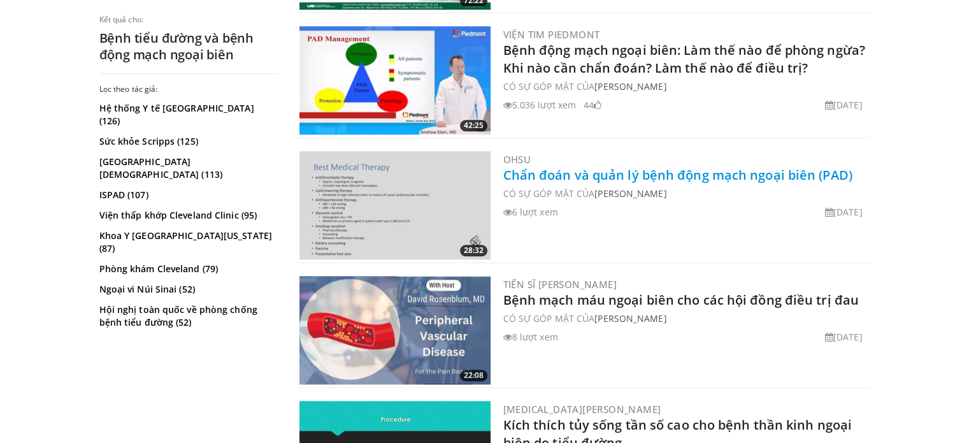 The image size is (969, 443). What do you see at coordinates (395, 330) in the screenshot?
I see `img: c84c478e-795e-4968-baf8-05222d4b73bc.300x170_q85_crop-smart_upscale.jpg` at bounding box center [395, 330].